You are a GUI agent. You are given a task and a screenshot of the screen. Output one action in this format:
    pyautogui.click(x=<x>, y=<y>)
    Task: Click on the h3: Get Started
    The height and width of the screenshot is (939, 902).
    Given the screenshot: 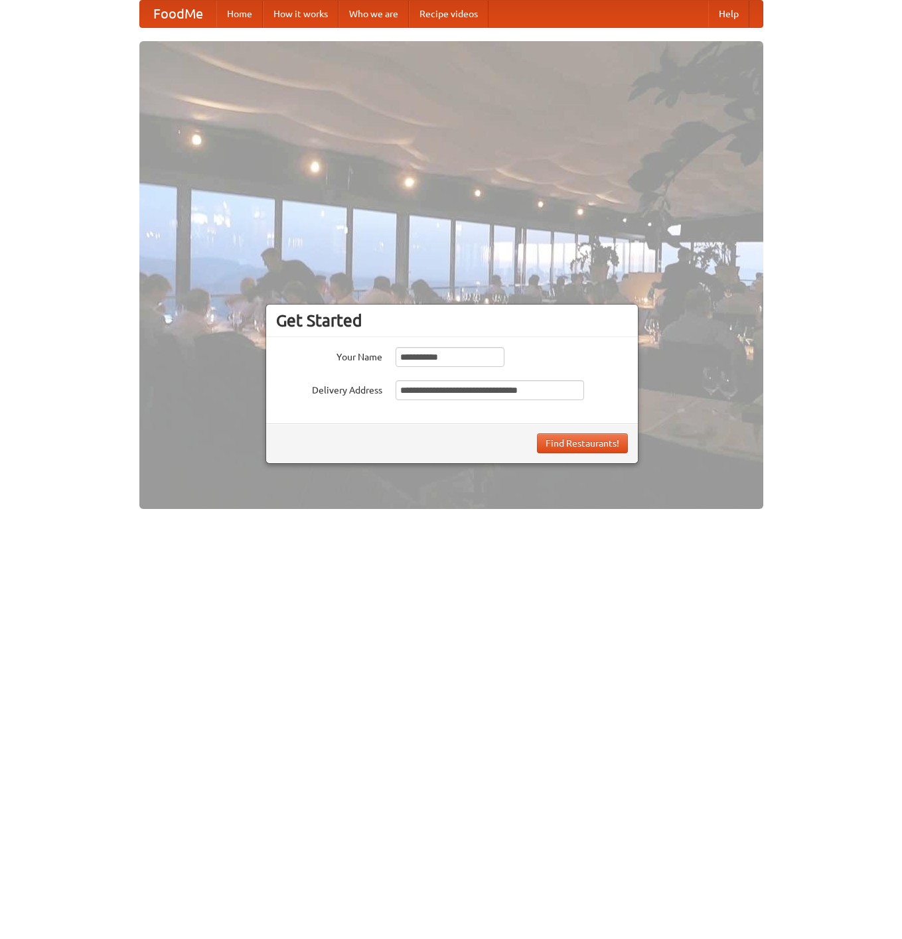 What is the action you would take?
    pyautogui.click(x=452, y=320)
    